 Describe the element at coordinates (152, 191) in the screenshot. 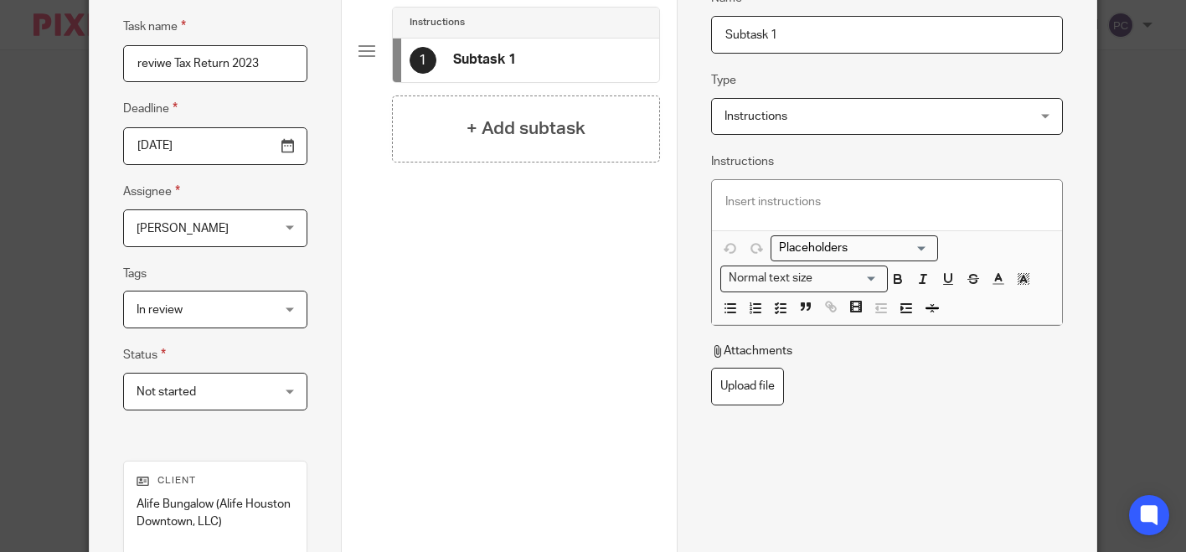

I see `label: Assignee` at that location.